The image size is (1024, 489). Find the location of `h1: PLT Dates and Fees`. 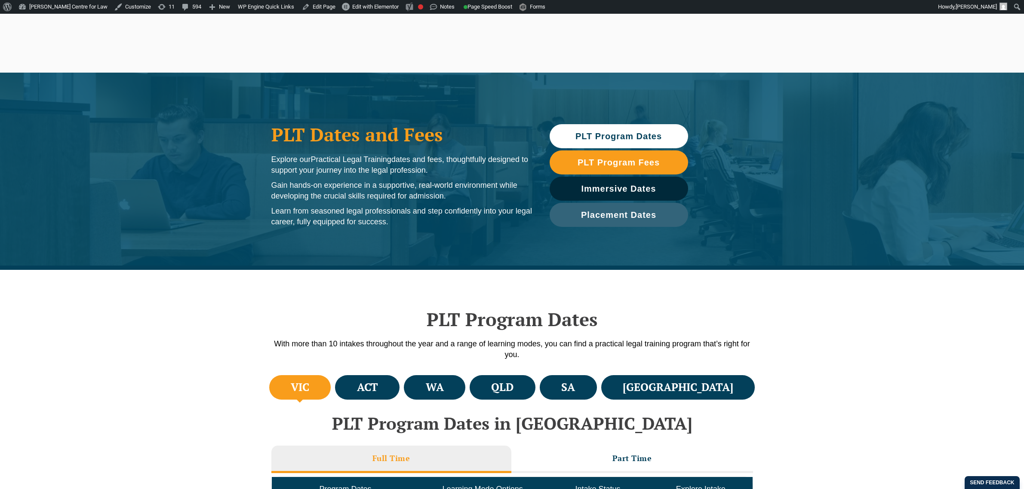

h1: PLT Dates and Fees is located at coordinates (402, 135).